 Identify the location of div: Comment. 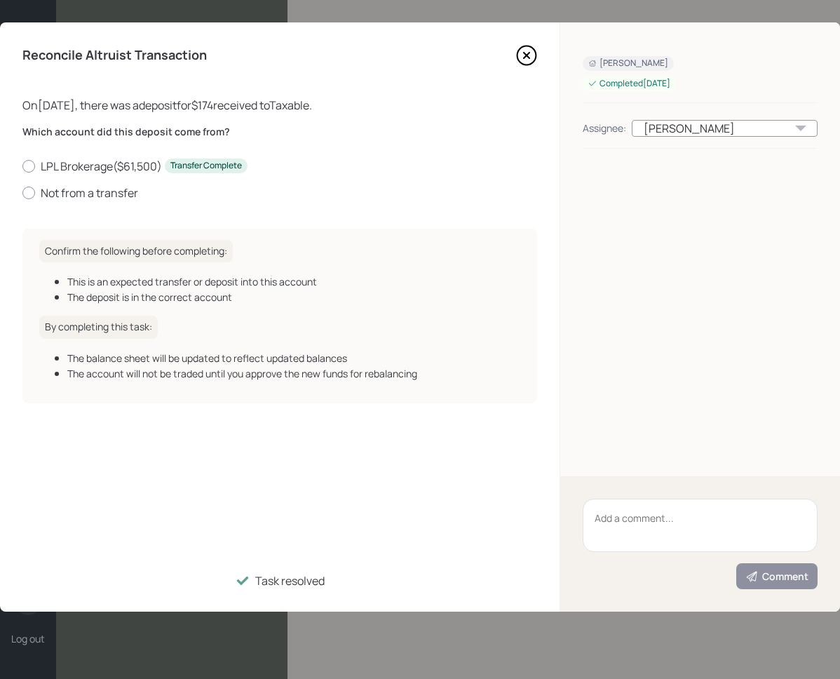
(777, 576).